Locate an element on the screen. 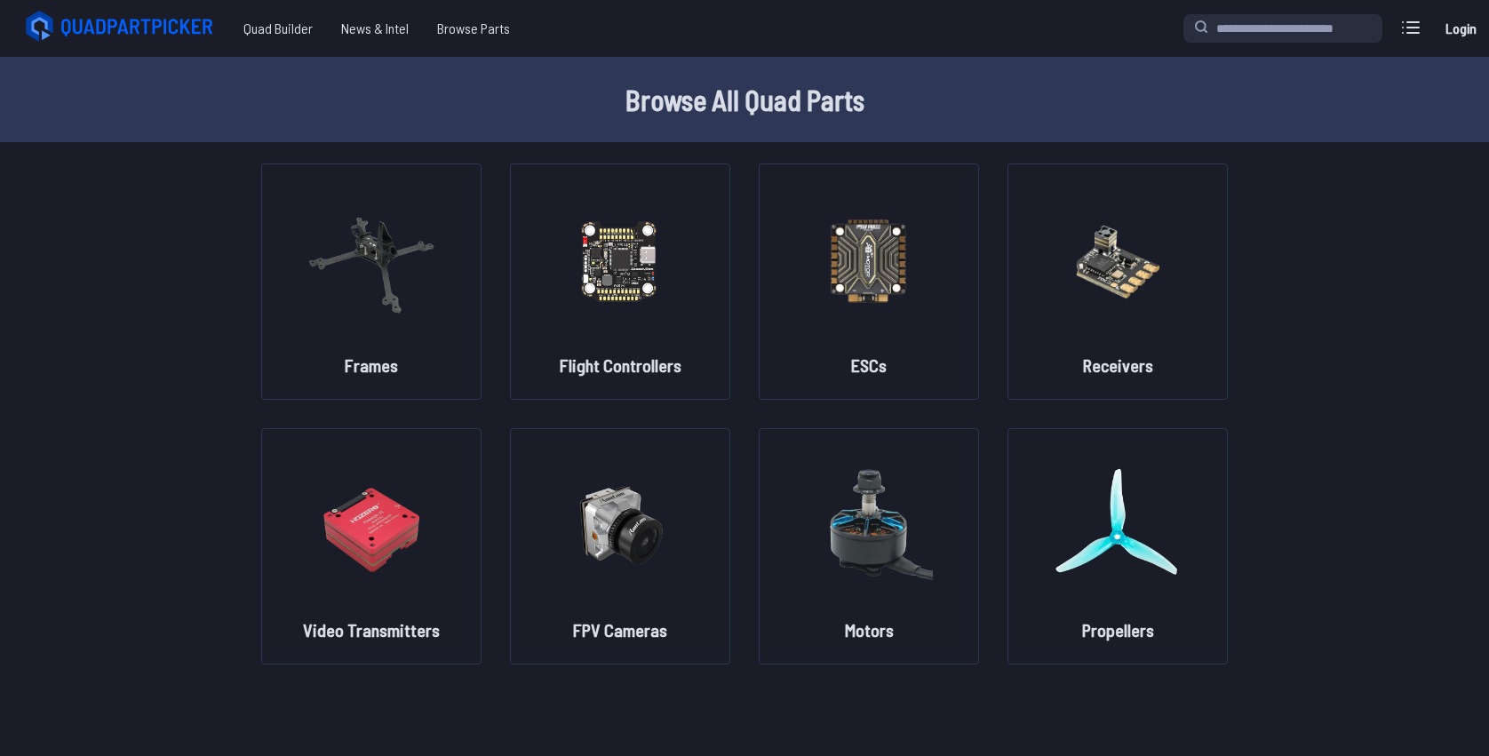  h2: Frames is located at coordinates (371, 365).